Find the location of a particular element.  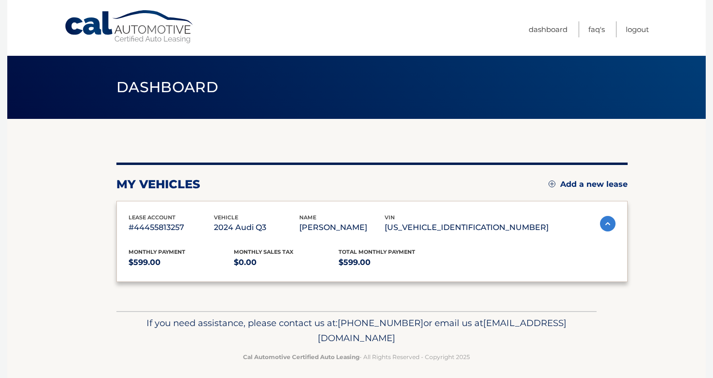

span: lease account is located at coordinates (152, 217).